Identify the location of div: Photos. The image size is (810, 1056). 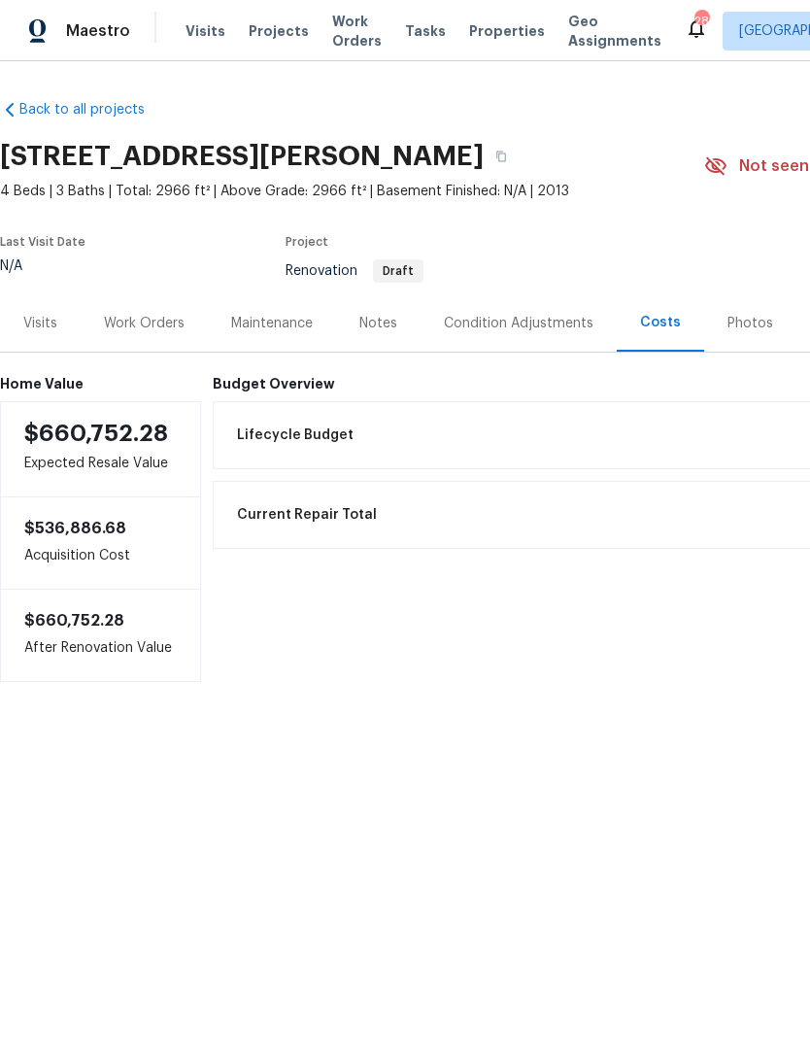
(750, 323).